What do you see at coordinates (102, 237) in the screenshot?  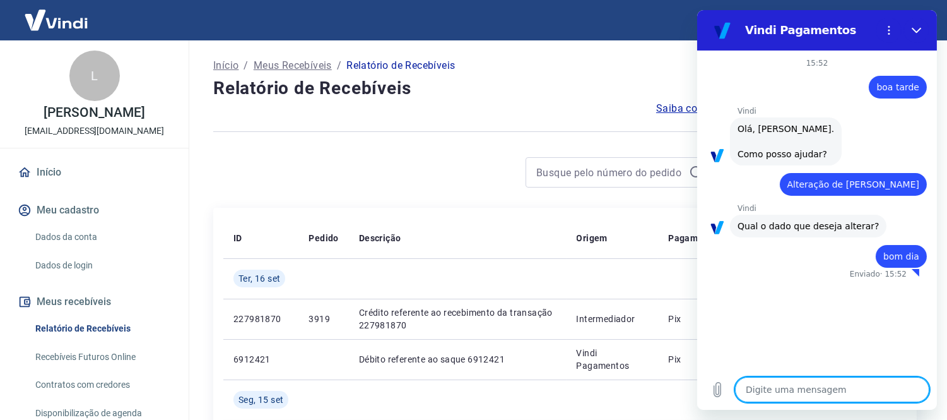 I see `a: Dados da conta` at bounding box center [102, 237].